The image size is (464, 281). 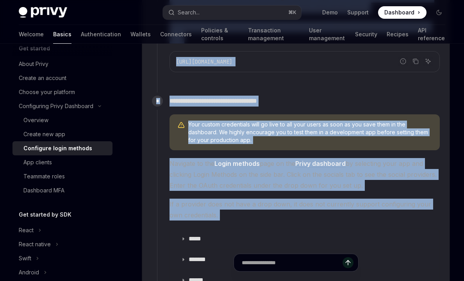 I want to click on a: Teammate roles, so click(x=62, y=177).